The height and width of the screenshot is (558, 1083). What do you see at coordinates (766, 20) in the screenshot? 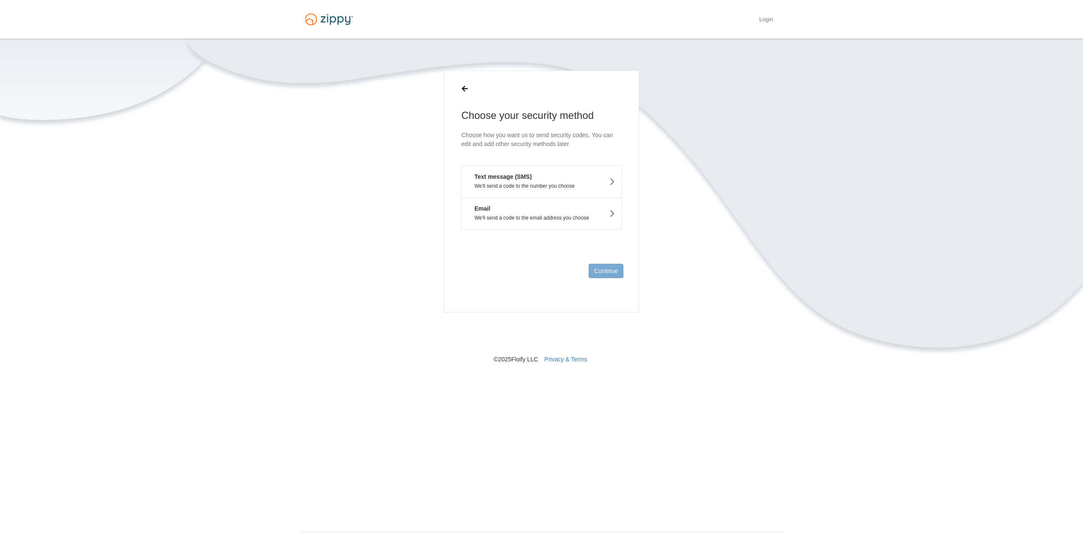
I see `a: Login` at bounding box center [766, 20].